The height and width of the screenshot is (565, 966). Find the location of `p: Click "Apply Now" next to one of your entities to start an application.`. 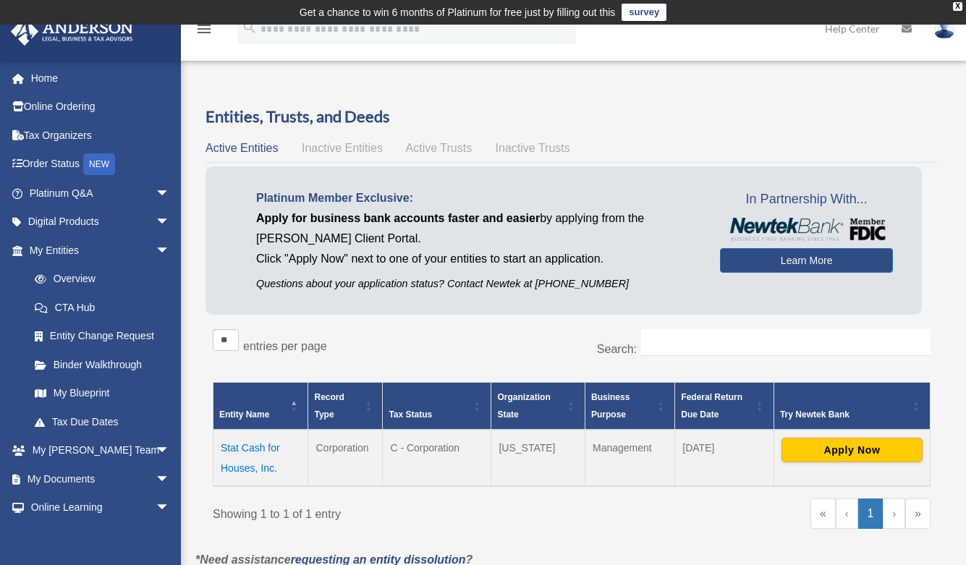

p: Click "Apply Now" next to one of your entities to start an application. is located at coordinates (477, 259).